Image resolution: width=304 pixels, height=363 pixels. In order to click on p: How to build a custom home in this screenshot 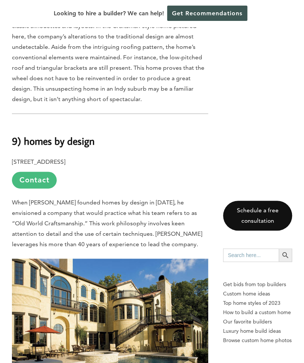, I will do `click(258, 313)`.